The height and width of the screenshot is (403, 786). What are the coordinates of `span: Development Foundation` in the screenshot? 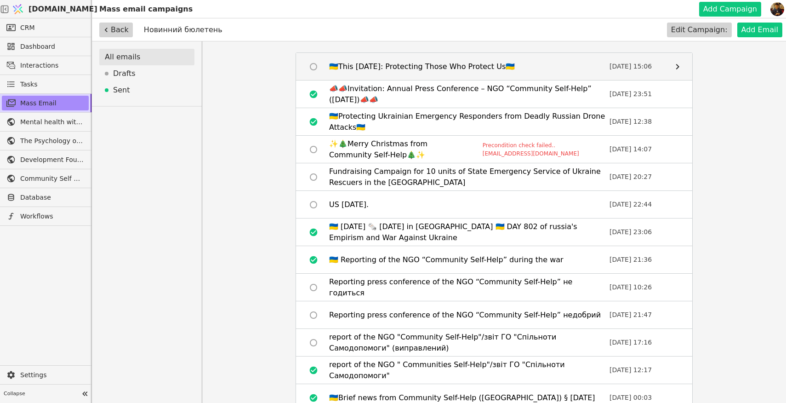 It's located at (52, 159).